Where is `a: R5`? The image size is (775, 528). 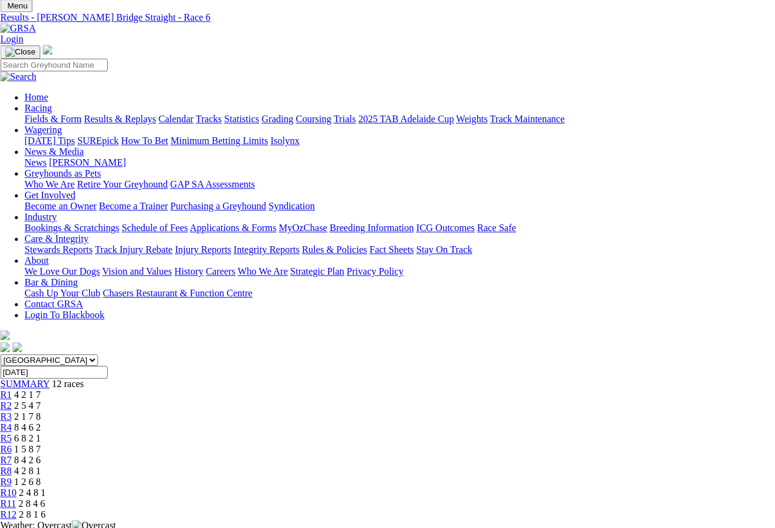 a: R5 is located at coordinates (6, 438).